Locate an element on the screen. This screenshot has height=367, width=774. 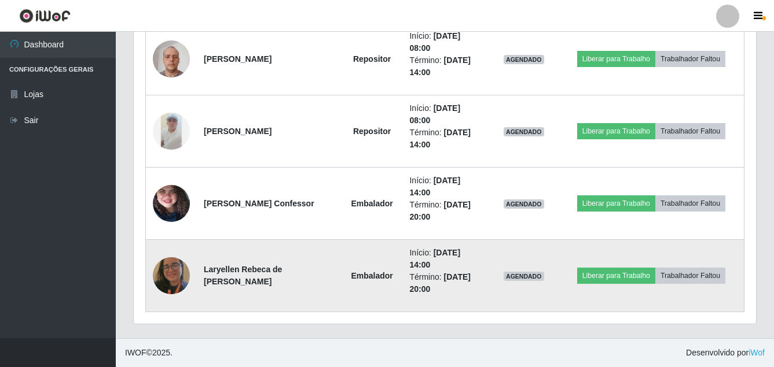
span: © 2025 . is located at coordinates (149, 353).